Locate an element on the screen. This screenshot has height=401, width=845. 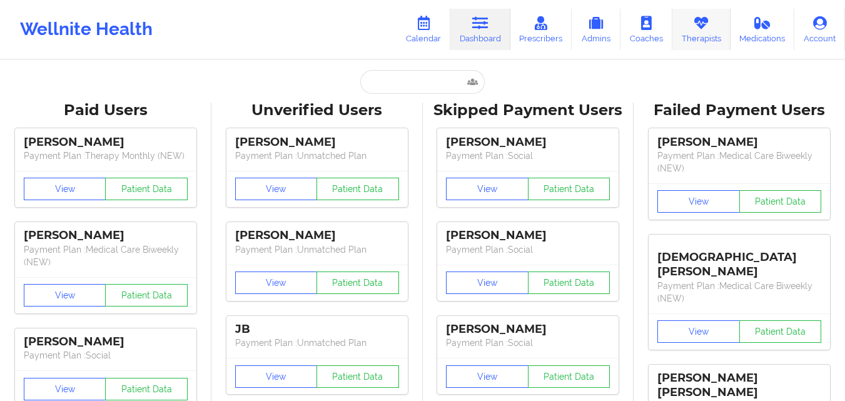
div: JB is located at coordinates (317, 329).